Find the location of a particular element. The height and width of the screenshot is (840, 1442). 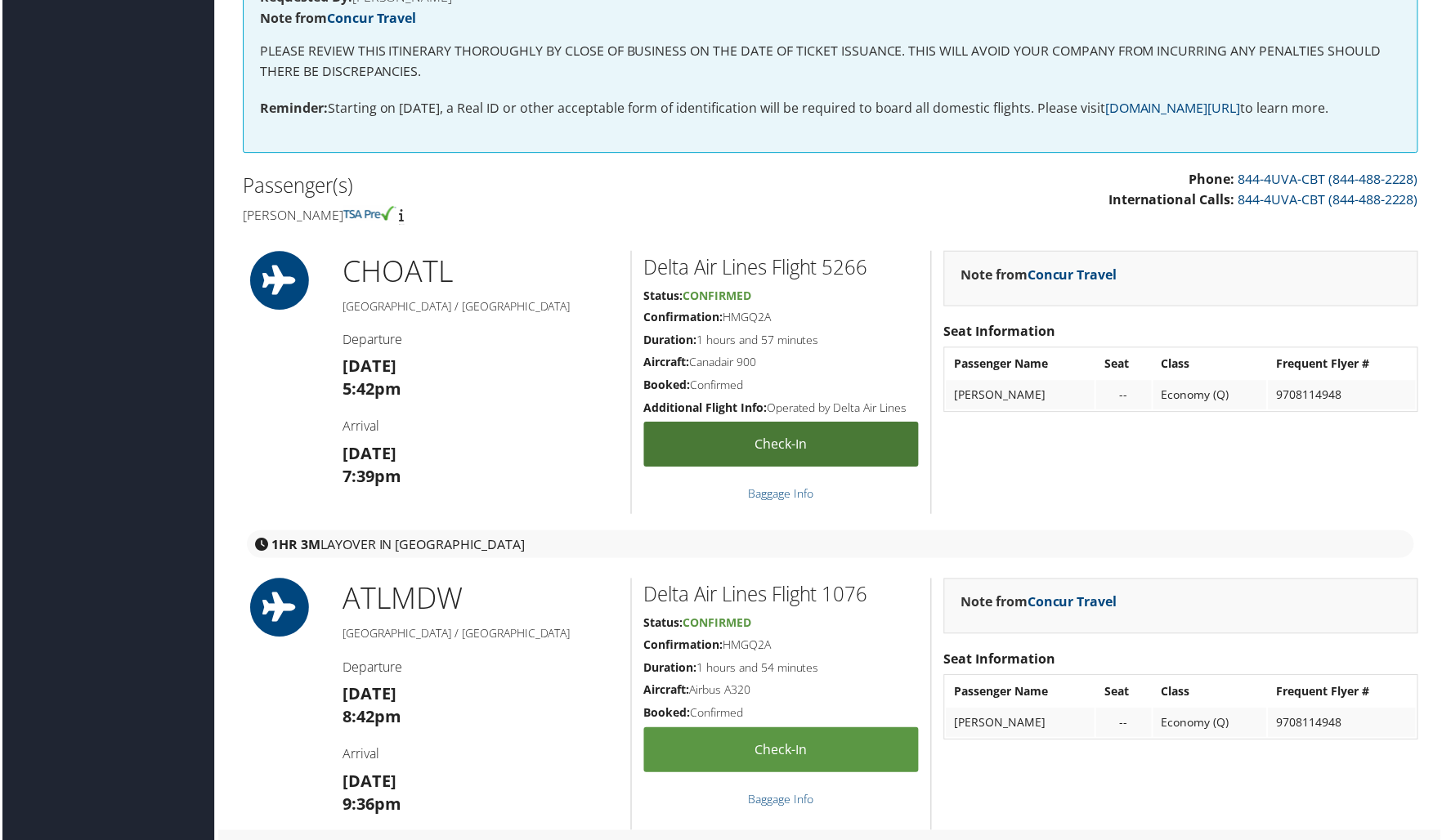

h5: Canadair 900 is located at coordinates (781, 364).